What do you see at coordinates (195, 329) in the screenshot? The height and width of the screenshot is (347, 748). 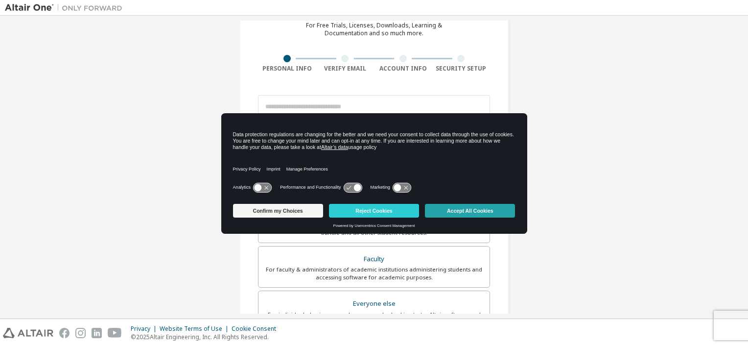 I see `div: Website Terms of Use` at bounding box center [195, 329].